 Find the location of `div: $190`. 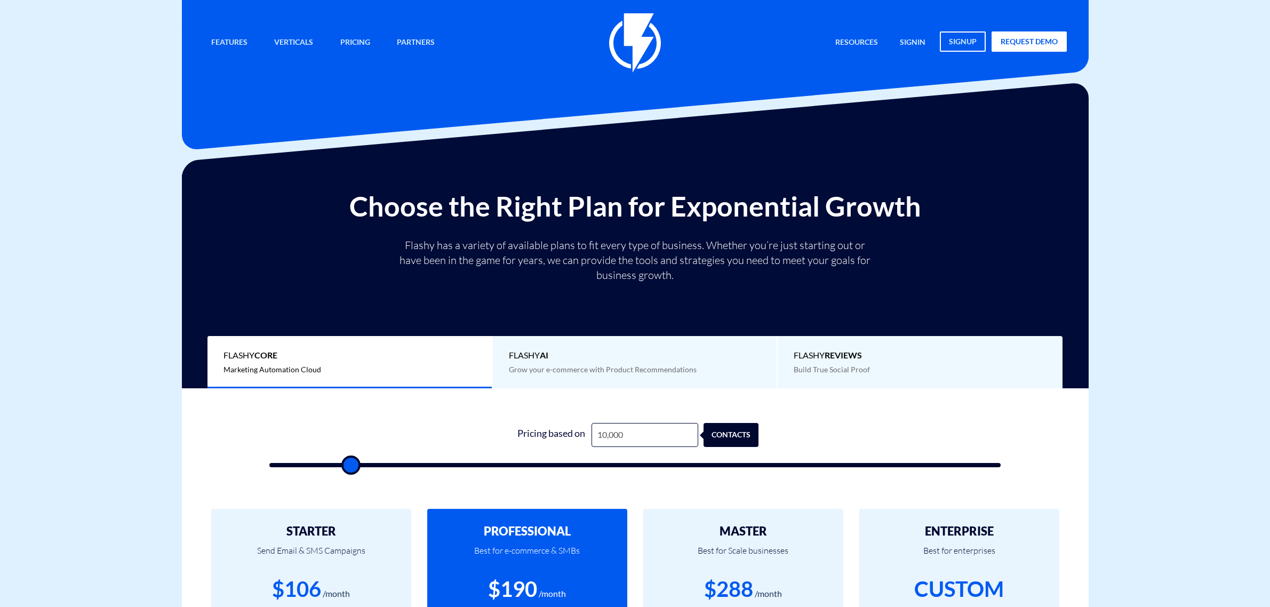

div: $190 is located at coordinates (513, 589).